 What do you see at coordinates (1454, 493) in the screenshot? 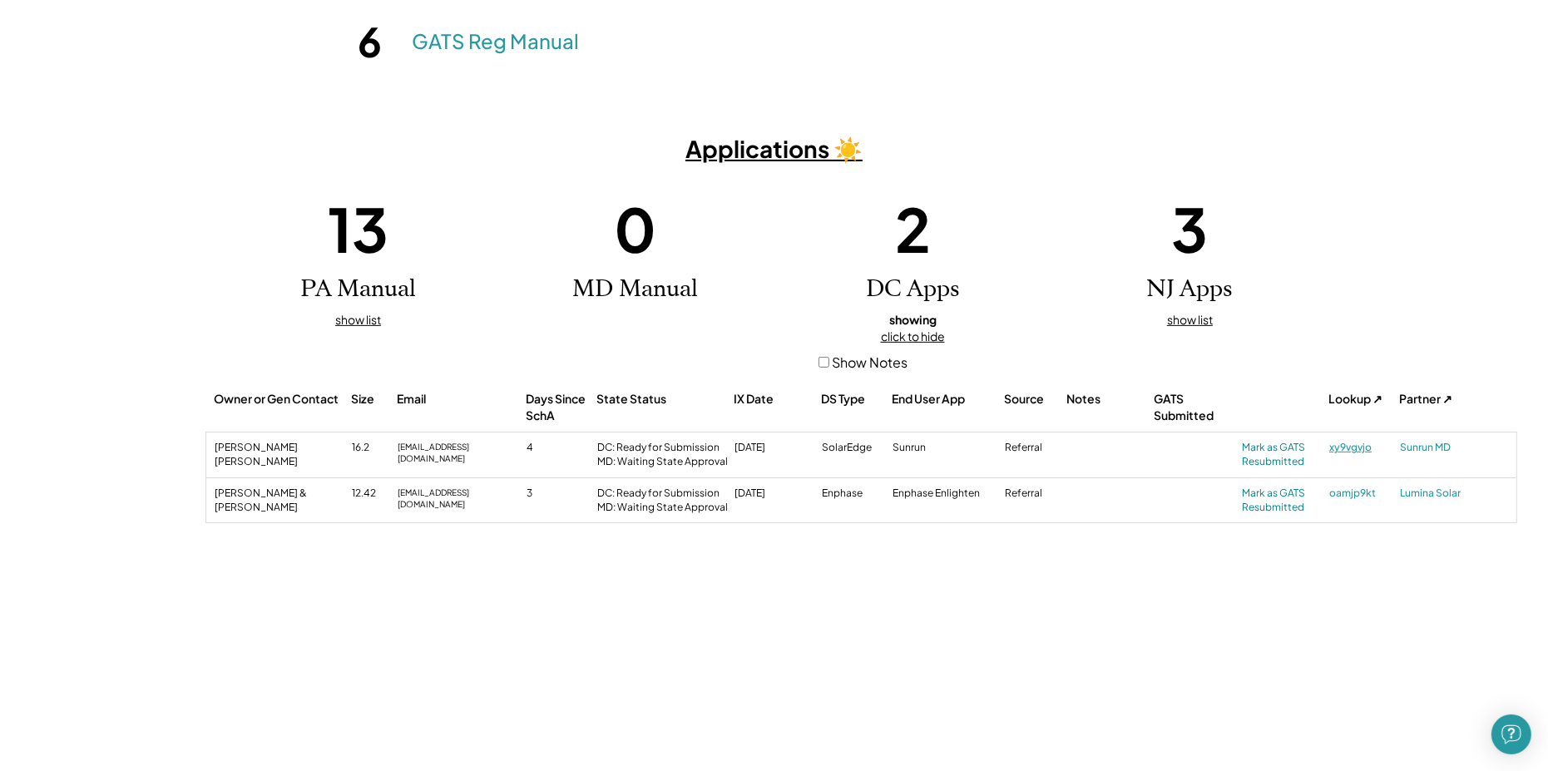
I see `a: Lumina Solar` at bounding box center [1454, 493].